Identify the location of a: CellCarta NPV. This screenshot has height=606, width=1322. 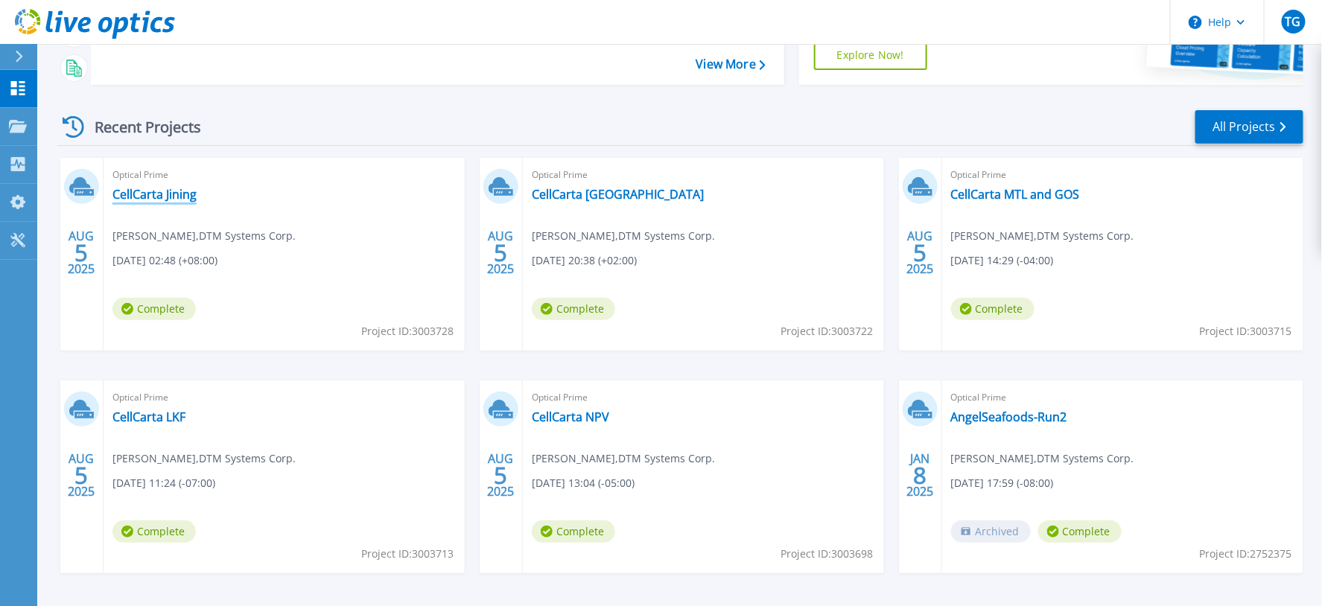
(570, 417).